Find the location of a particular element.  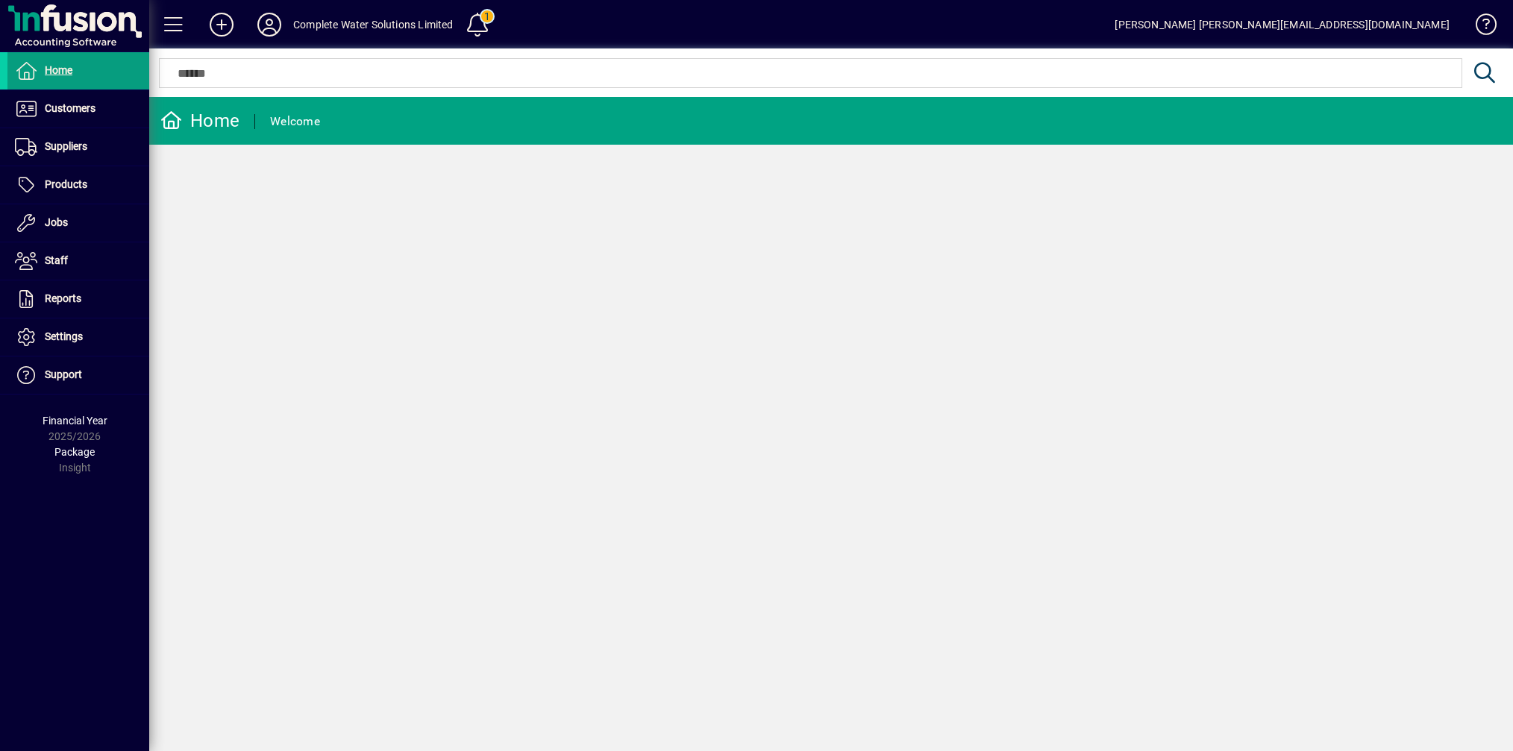

span: Suppliers is located at coordinates (66, 146).